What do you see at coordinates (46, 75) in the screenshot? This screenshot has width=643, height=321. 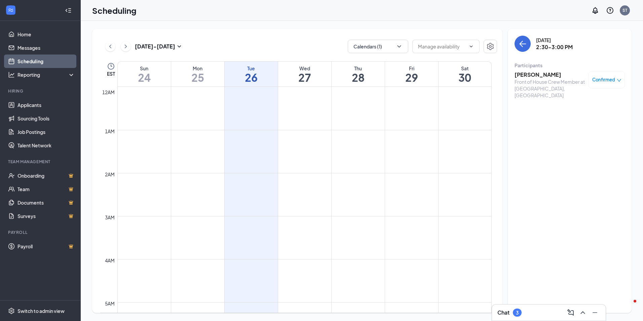 I see `div: Reporting` at bounding box center [46, 75].